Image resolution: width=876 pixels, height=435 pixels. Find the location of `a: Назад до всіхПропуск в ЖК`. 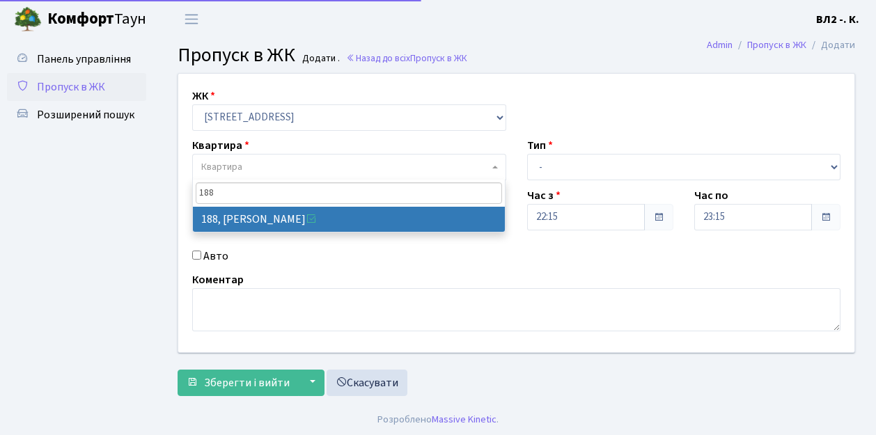

a: Назад до всіхПропуск в ЖК is located at coordinates (407, 58).